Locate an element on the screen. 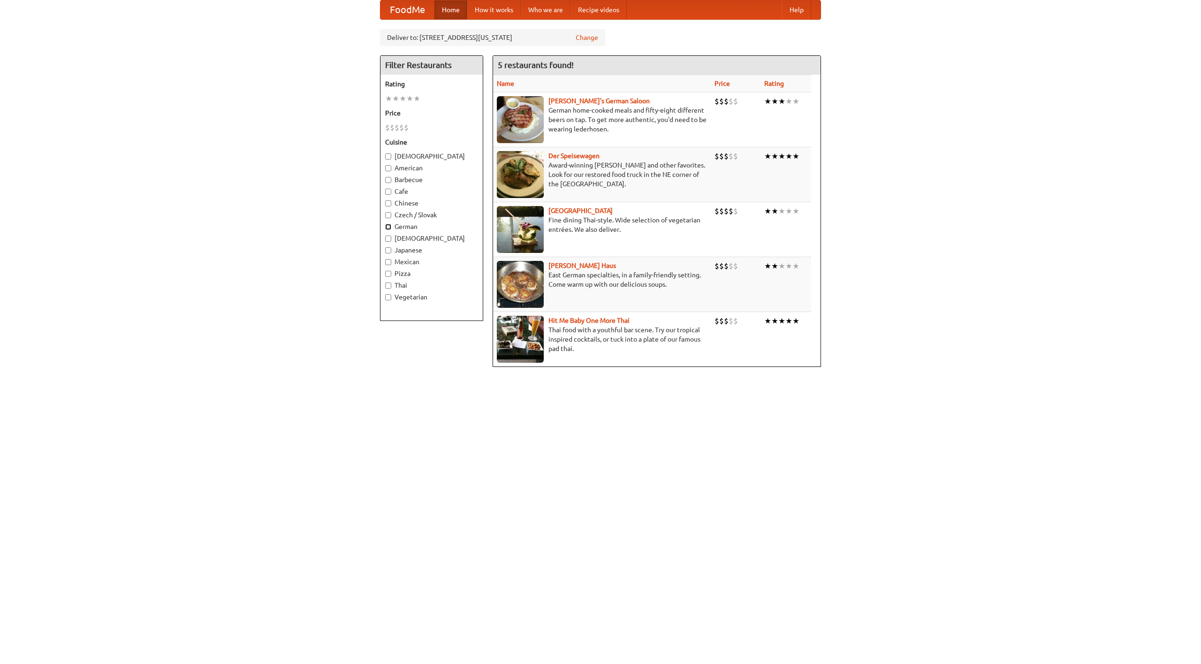  input: Mexican is located at coordinates (388, 262).